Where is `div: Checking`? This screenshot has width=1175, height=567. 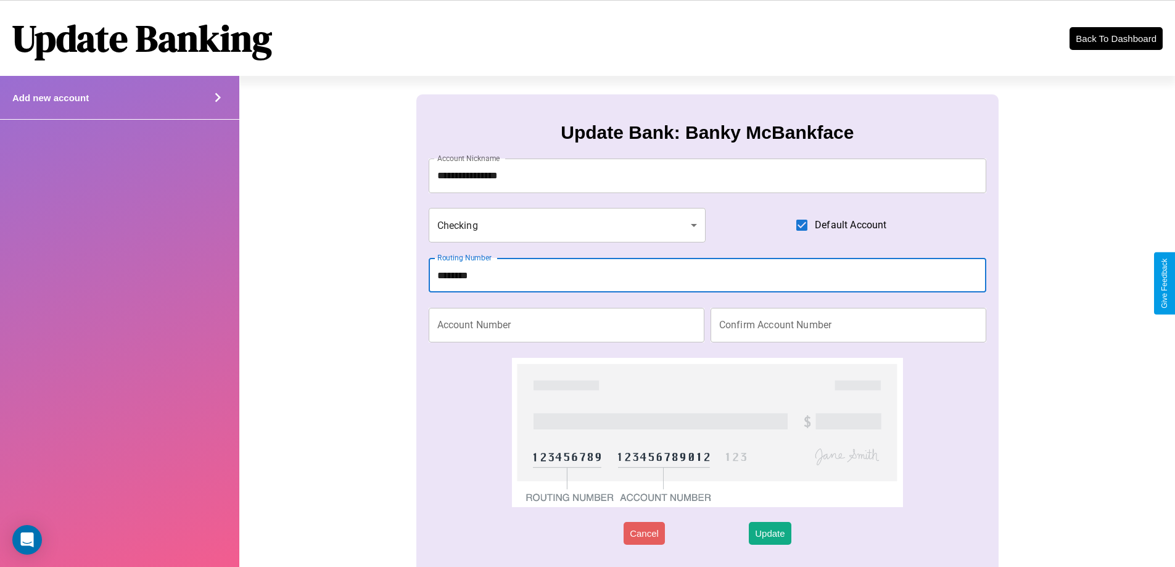 div: Checking is located at coordinates (567, 225).